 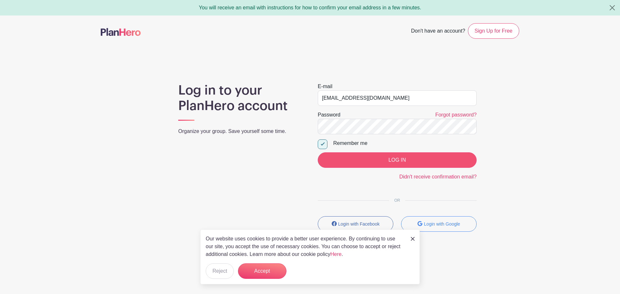 I want to click on small: Login with Google, so click(x=442, y=224).